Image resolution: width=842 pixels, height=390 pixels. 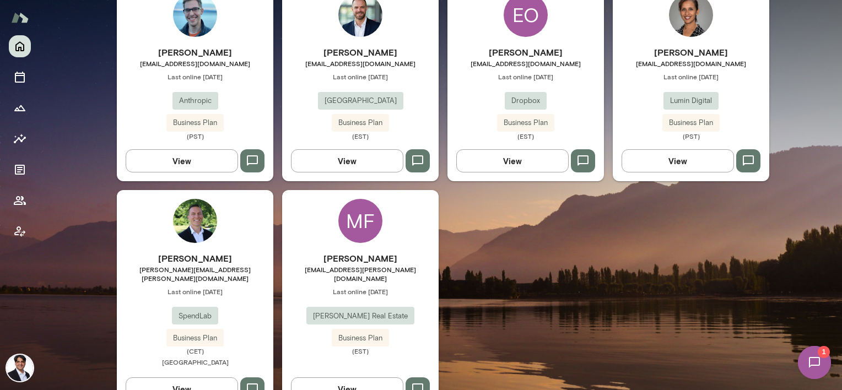 I want to click on img: Stefan Berentsen, so click(x=195, y=221).